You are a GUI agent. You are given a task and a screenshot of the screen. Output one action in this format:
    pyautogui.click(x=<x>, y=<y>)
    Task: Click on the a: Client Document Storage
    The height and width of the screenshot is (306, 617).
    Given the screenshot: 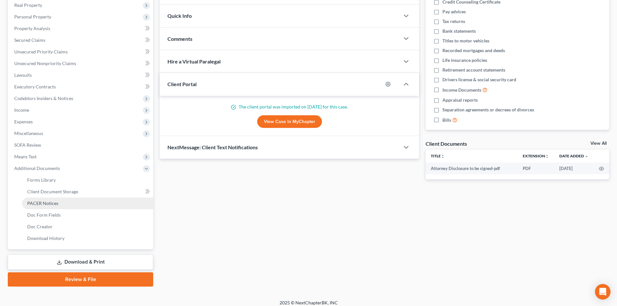 What is the action you would take?
    pyautogui.click(x=87, y=192)
    